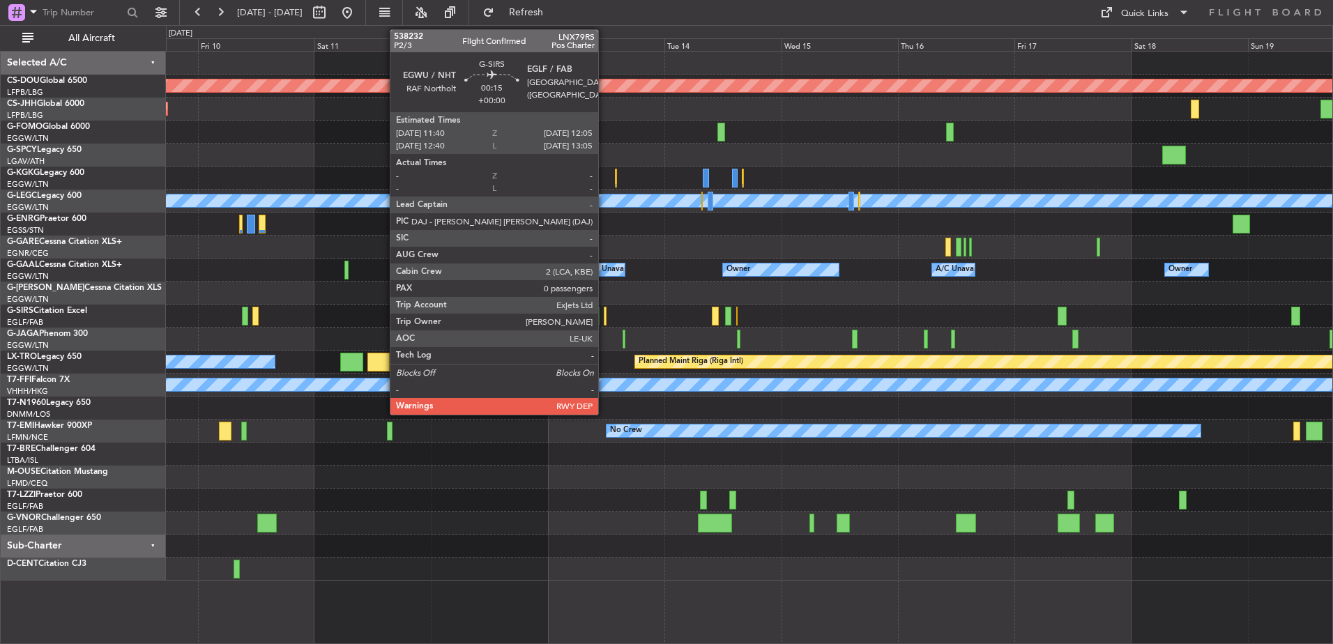 Image resolution: width=1333 pixels, height=644 pixels. I want to click on a: T7-N1960Legacy 650, so click(49, 403).